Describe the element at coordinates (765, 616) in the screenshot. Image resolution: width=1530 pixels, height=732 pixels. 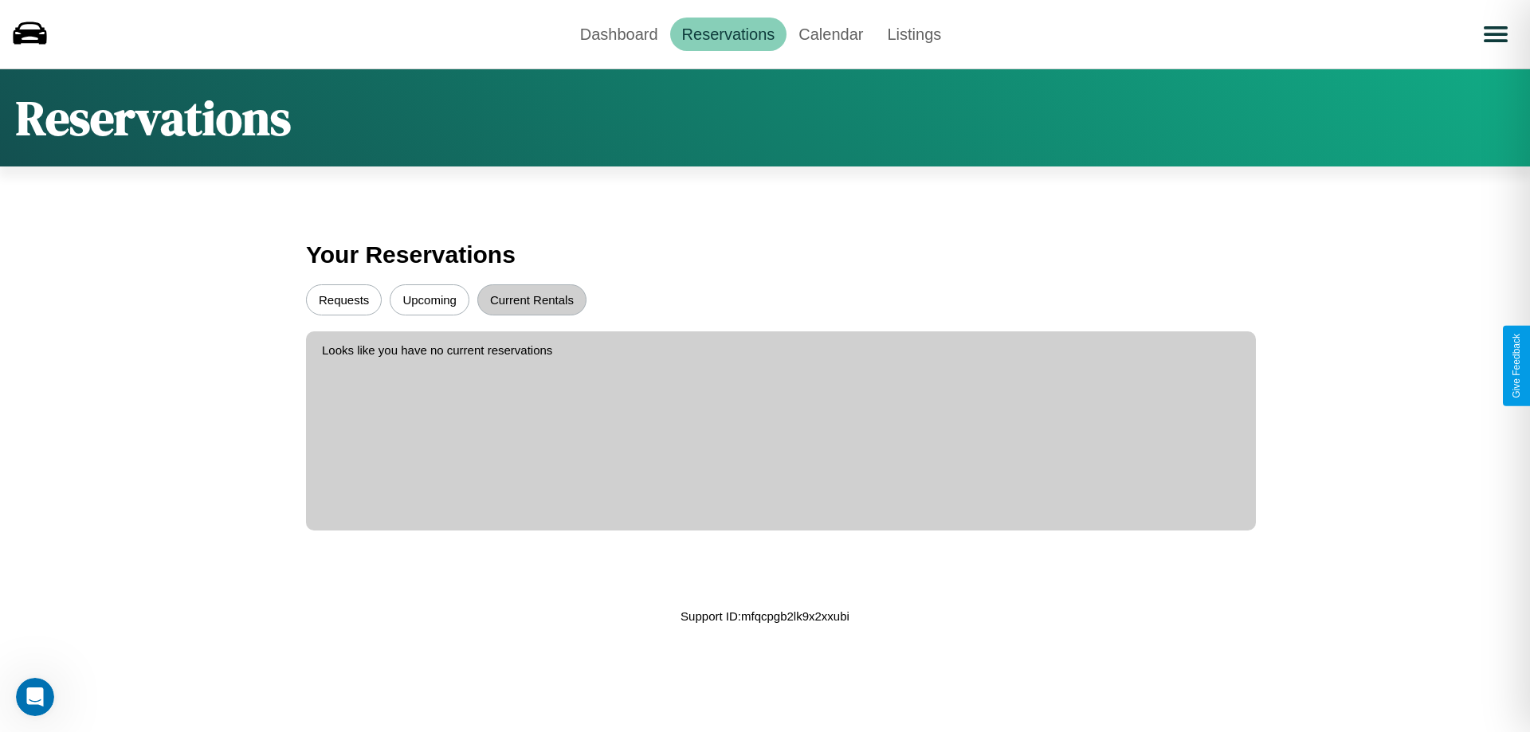
I see `p: Support ID: mfqcpgb2lk9x2xxubi` at that location.